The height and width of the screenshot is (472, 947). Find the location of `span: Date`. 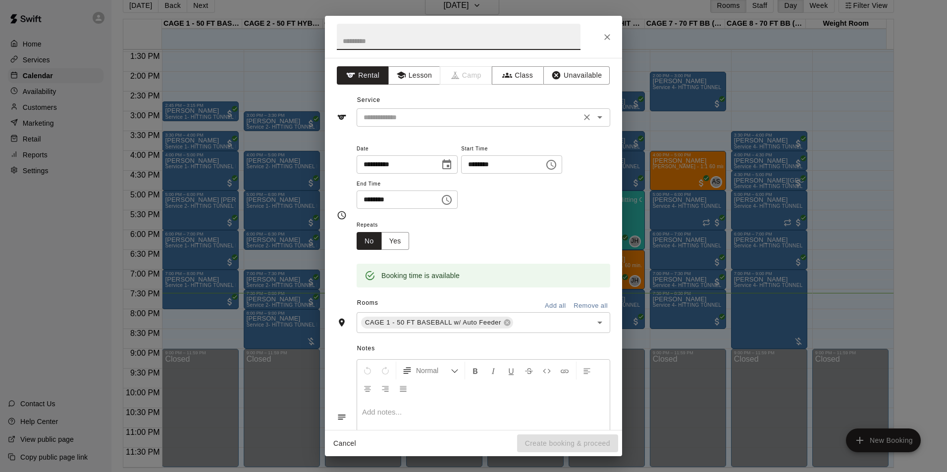

span: Date is located at coordinates (407, 149).